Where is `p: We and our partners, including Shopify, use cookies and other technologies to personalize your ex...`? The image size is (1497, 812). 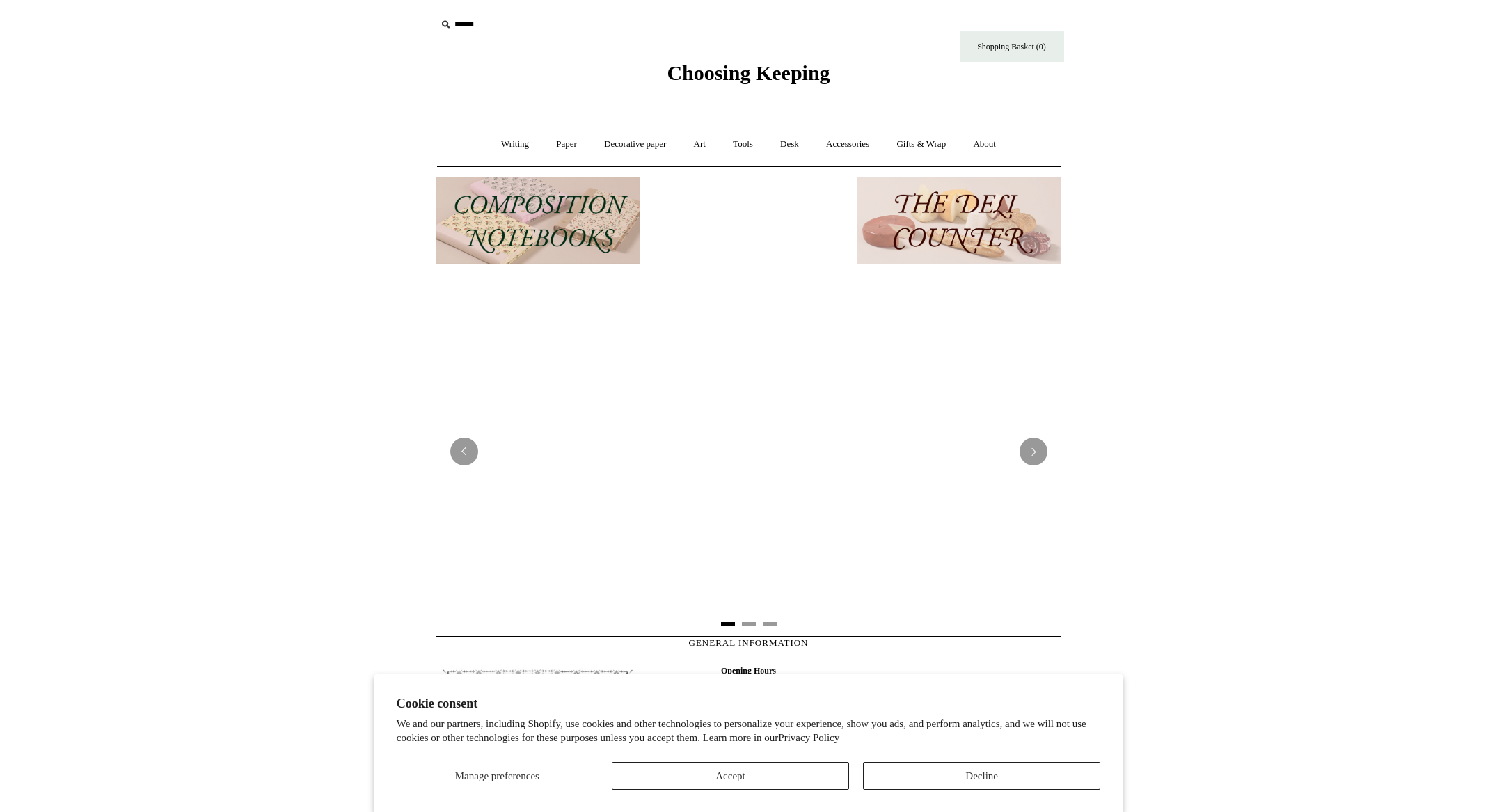
p: We and our partners, including Shopify, use cookies and other technologies to personalize your ex... is located at coordinates (748, 731).